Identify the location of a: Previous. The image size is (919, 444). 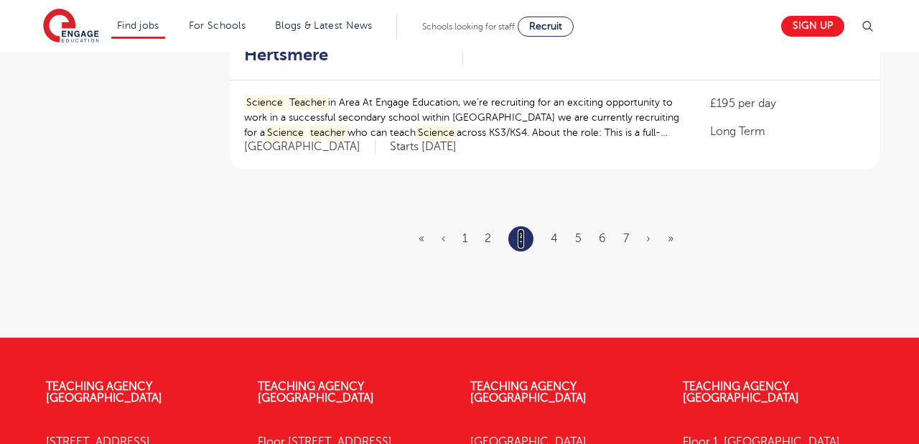
(443, 238).